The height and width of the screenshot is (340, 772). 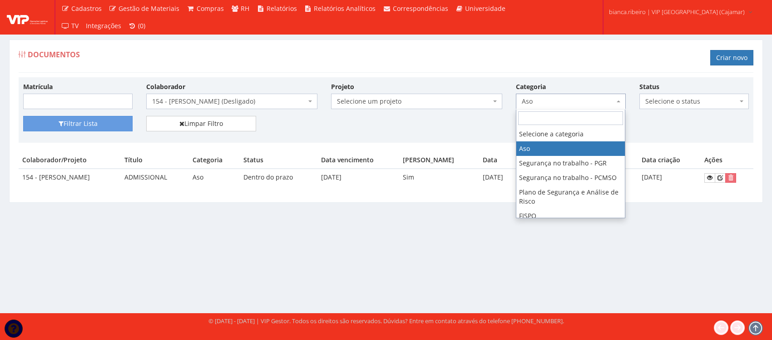 I want to click on span: Documentos, so click(x=54, y=54).